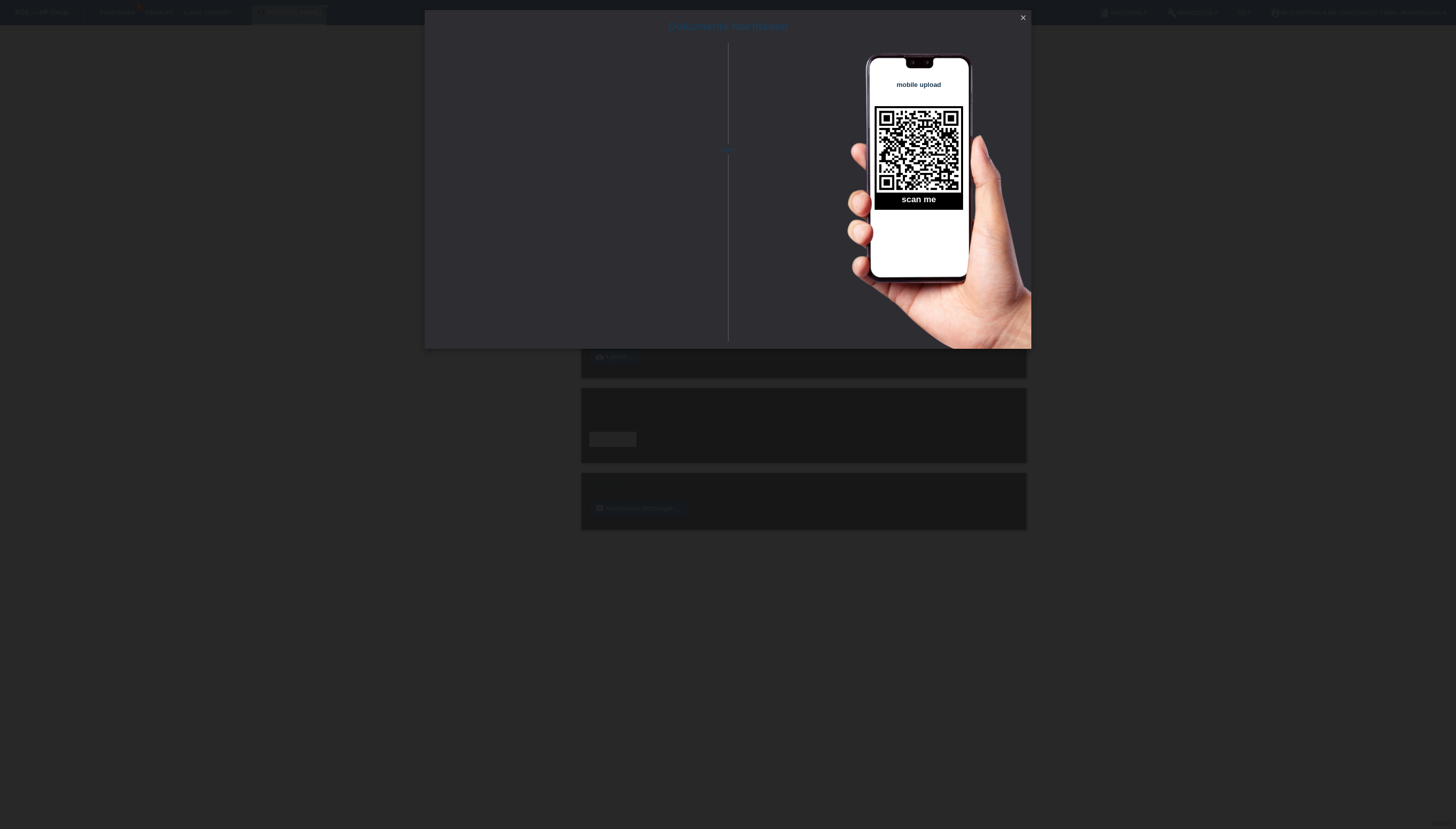 The height and width of the screenshot is (829, 1456). What do you see at coordinates (1023, 17) in the screenshot?
I see `i: close` at bounding box center [1023, 17].